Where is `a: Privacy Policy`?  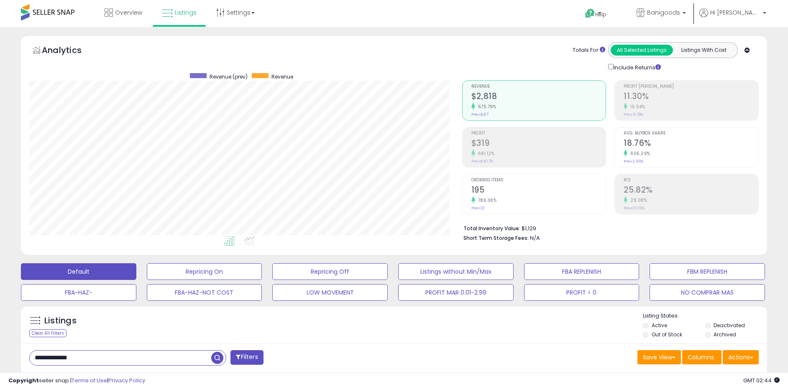 a: Privacy Policy is located at coordinates (127, 381).